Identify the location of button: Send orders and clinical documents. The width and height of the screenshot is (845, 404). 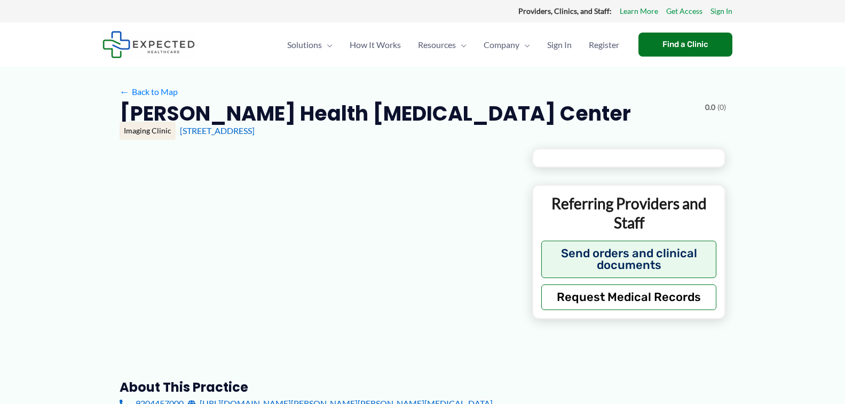
(629, 259).